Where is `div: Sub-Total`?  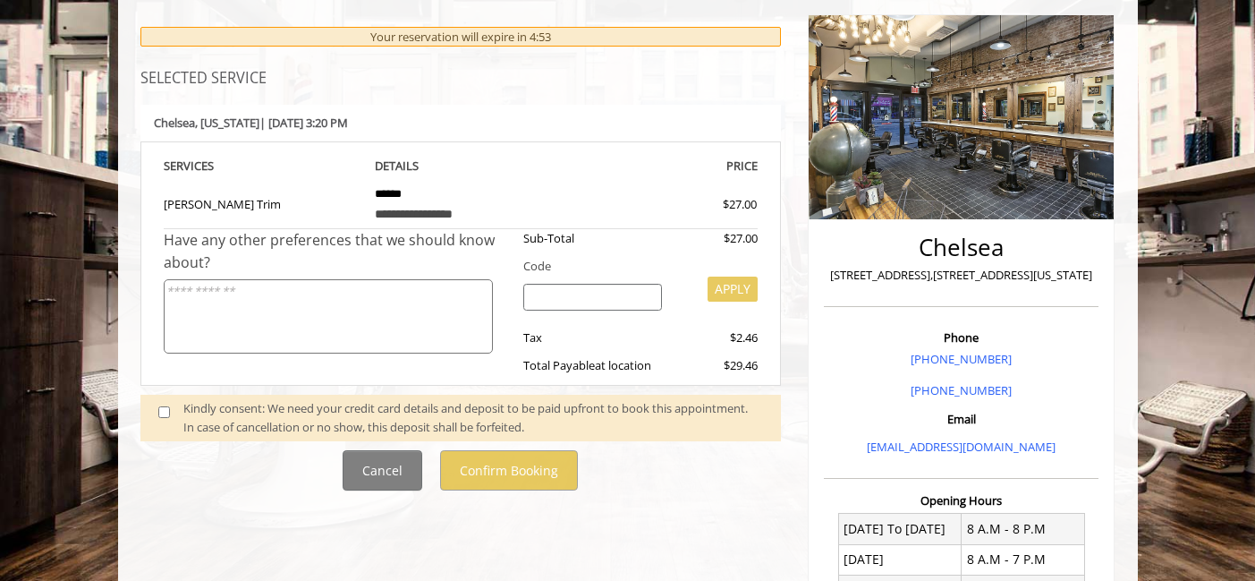 div: Sub-Total is located at coordinates (592, 238).